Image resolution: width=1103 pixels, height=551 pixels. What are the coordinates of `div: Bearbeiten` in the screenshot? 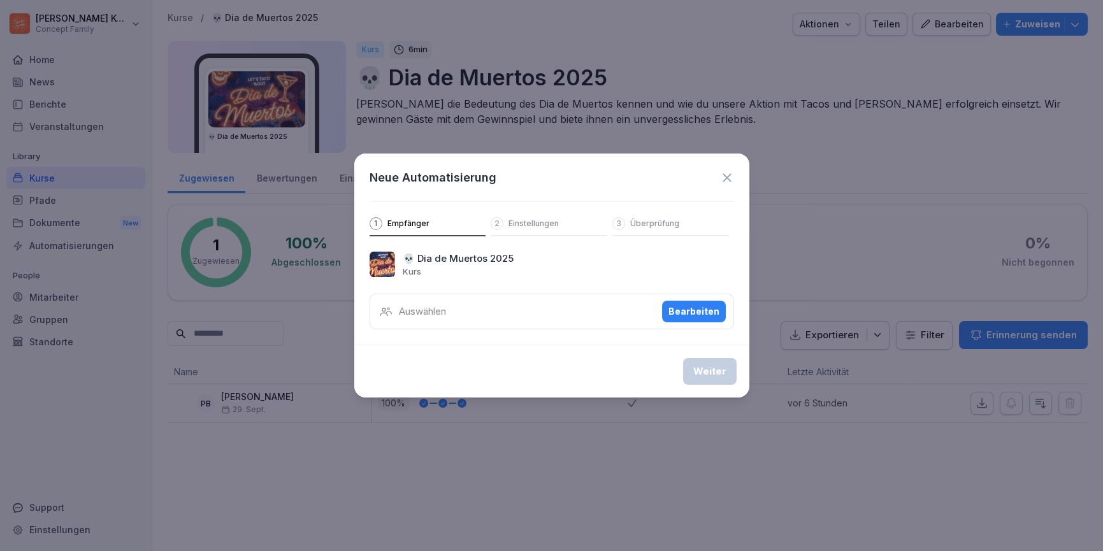 It's located at (694, 312).